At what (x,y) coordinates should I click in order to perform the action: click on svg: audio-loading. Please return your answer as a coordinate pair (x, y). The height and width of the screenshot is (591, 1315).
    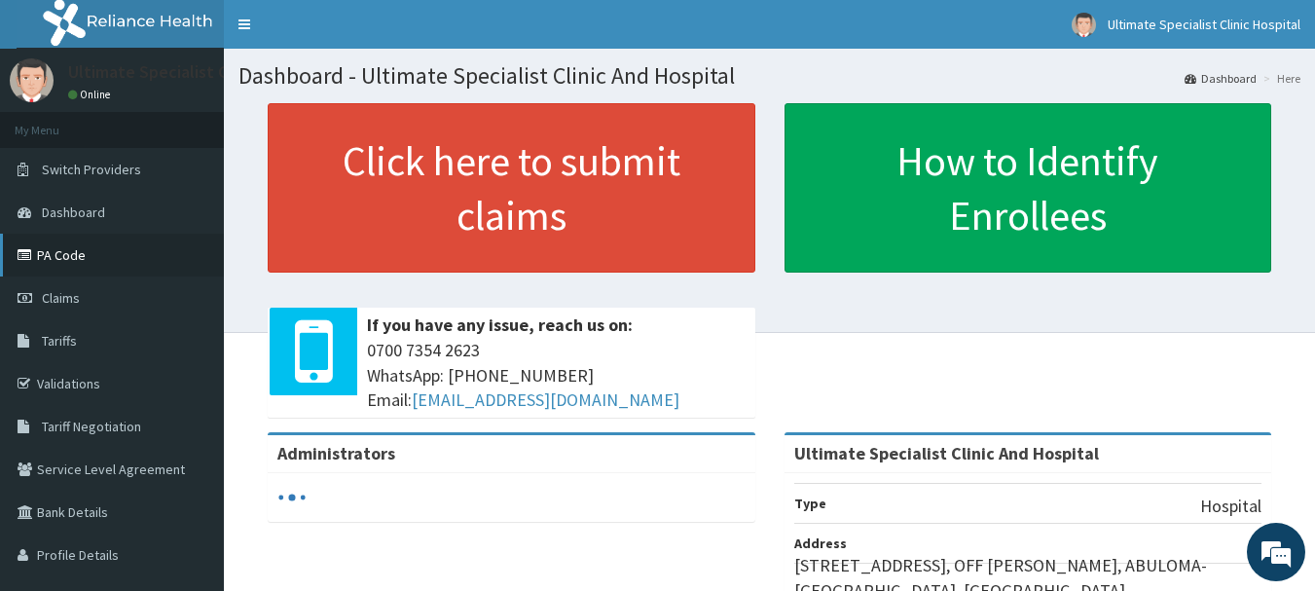
    Looking at the image, I should click on (292, 498).